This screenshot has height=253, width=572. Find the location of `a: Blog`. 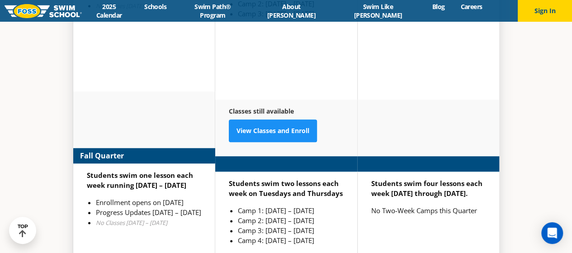

a: Blog is located at coordinates (438, 6).